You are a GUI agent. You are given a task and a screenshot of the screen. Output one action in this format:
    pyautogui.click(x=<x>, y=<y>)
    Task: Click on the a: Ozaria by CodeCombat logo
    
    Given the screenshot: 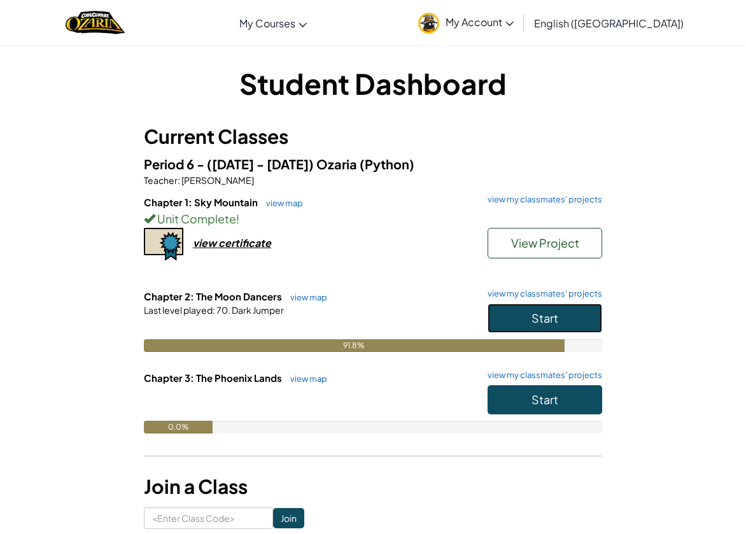 What is the action you would take?
    pyautogui.click(x=95, y=22)
    